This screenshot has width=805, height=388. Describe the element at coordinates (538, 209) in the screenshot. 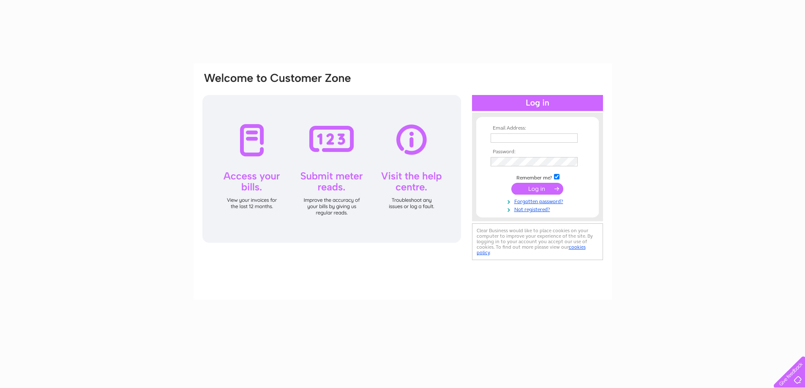

I see `a: Not registered?` at that location.